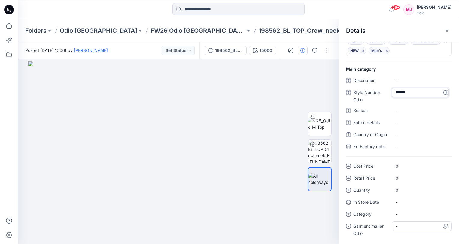 Image resolution: width=459 pixels, height=244 pixels. Describe the element at coordinates (266, 50) in the screenshot. I see `div: 15000` at that location.